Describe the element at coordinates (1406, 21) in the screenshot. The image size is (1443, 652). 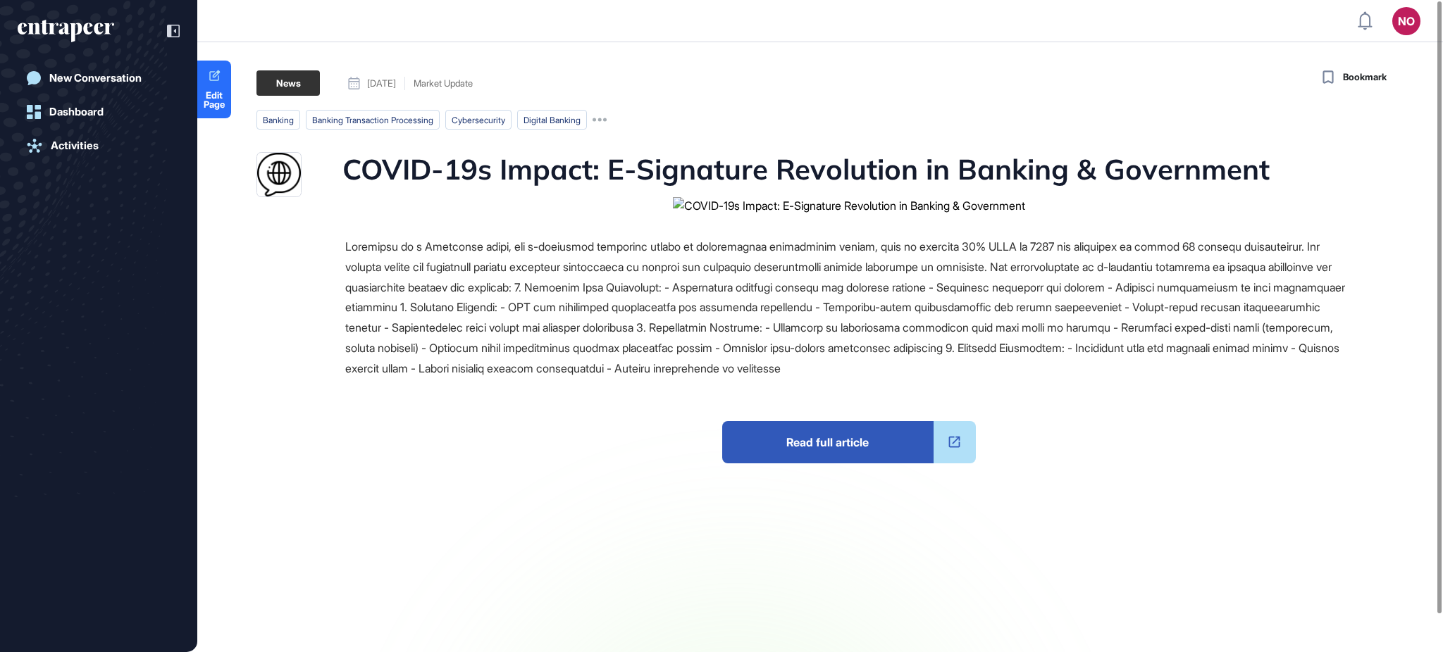
I see `button: NO` at that location.